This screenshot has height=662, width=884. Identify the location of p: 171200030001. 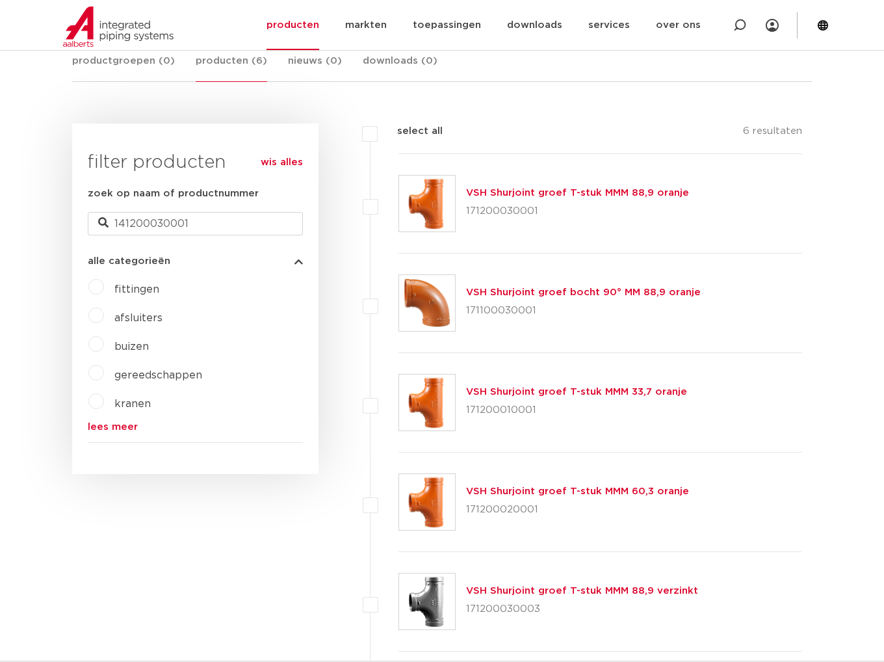
(577, 211).